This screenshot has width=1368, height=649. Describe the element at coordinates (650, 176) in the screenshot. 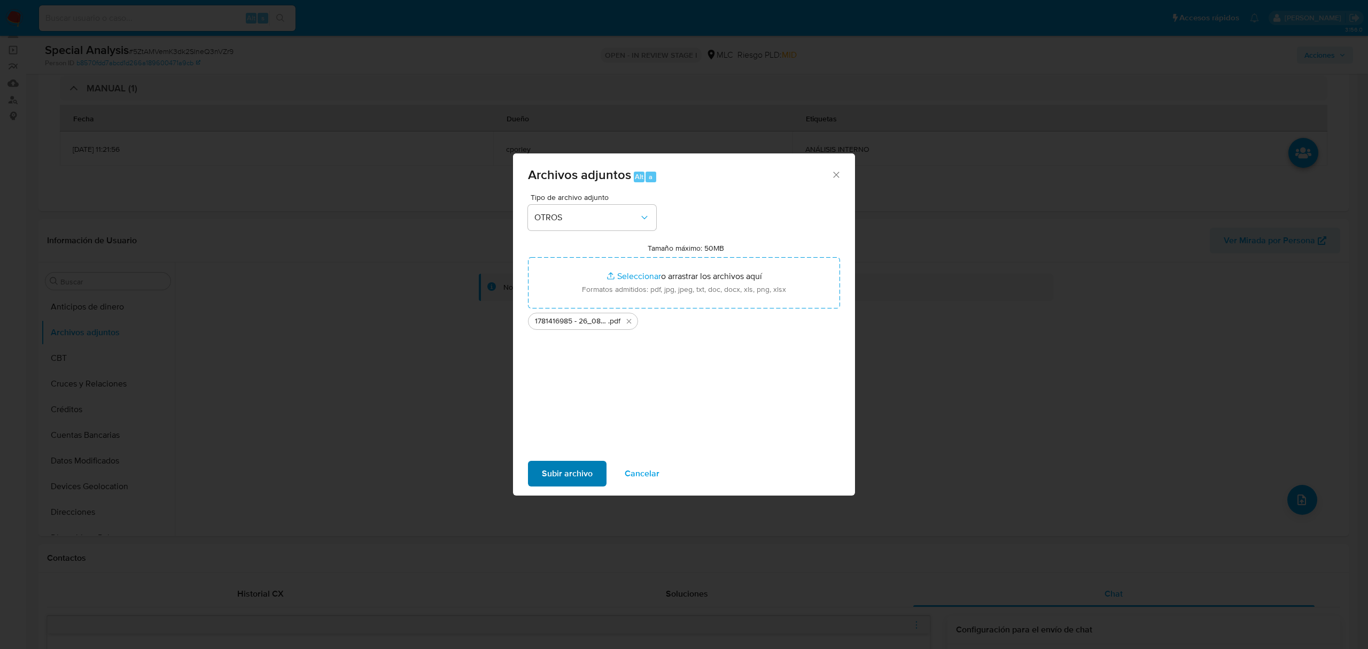

I see `span: a` at that location.